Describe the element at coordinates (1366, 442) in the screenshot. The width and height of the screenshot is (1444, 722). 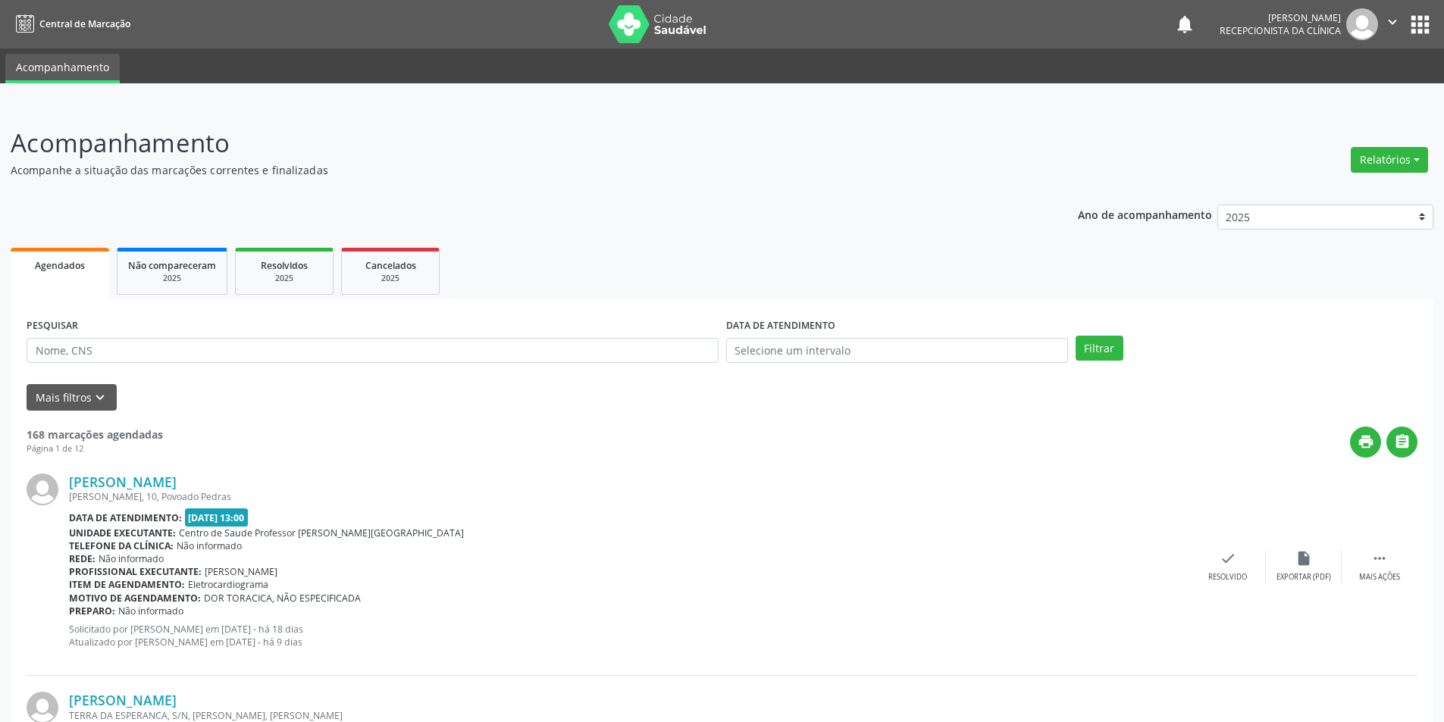
I see `i: print` at that location.